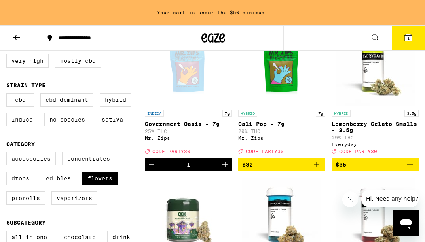 This screenshot has height=242, width=425. I want to click on img: Mr. Zips - Cali Pop - 7g, so click(282, 66).